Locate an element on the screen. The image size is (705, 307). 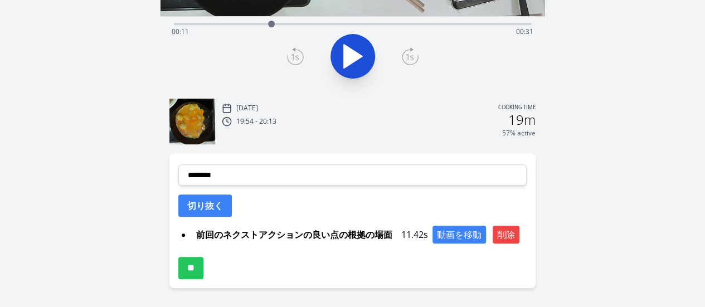
p: Cooking time is located at coordinates (517, 108).